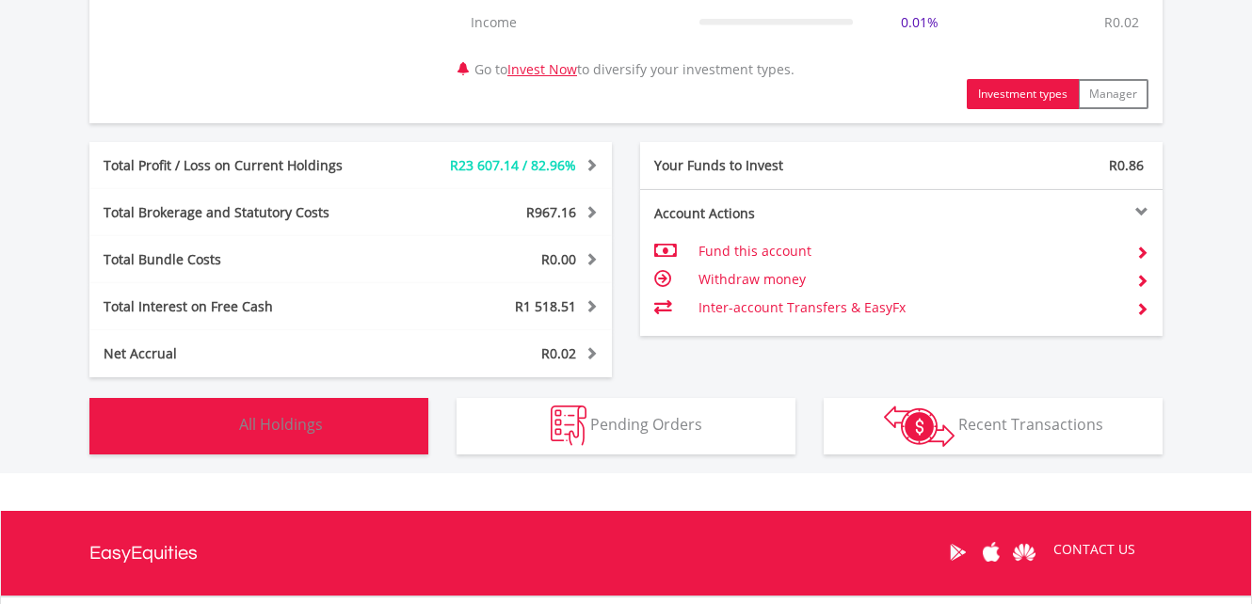 The image size is (1252, 604). What do you see at coordinates (1121, 23) in the screenshot?
I see `td: R0.02` at bounding box center [1121, 23].